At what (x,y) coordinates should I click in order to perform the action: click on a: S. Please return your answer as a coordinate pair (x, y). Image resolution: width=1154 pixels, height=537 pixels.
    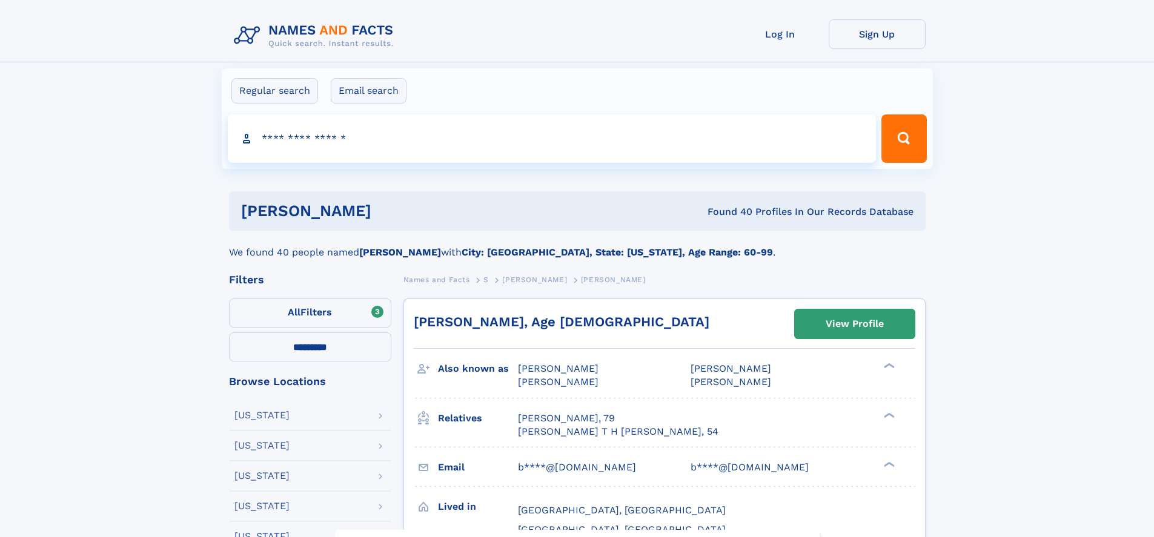
    Looking at the image, I should click on (486, 279).